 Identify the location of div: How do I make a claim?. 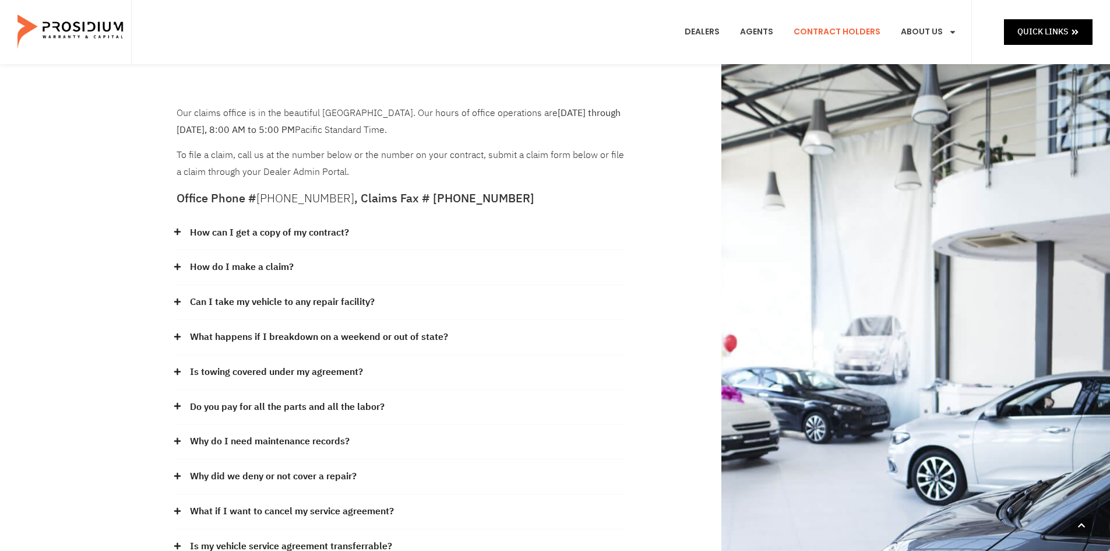
(401, 267).